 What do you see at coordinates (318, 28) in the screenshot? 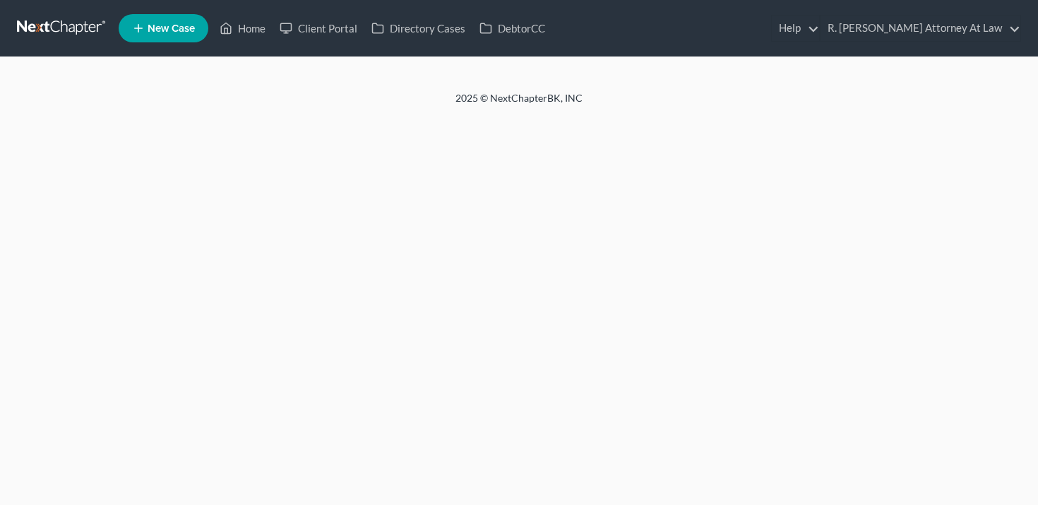
I see `a: Client Portal` at bounding box center [318, 28].